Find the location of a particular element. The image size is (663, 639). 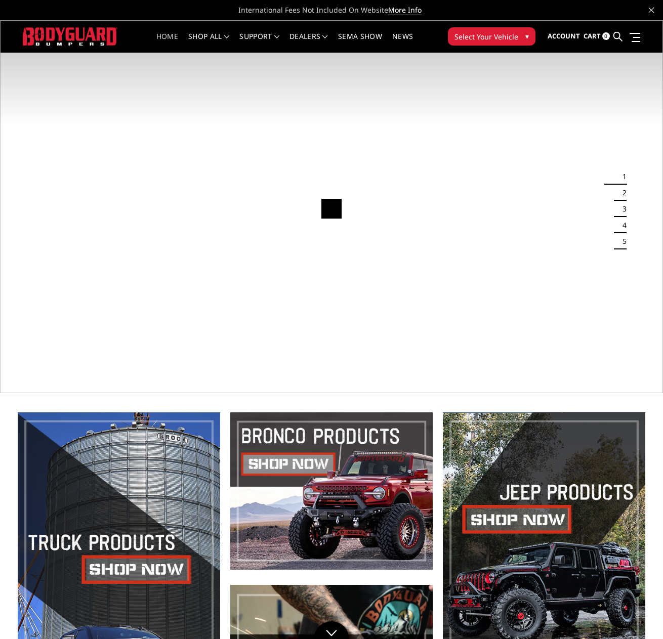

button: 1 of 5 is located at coordinates (621, 177).